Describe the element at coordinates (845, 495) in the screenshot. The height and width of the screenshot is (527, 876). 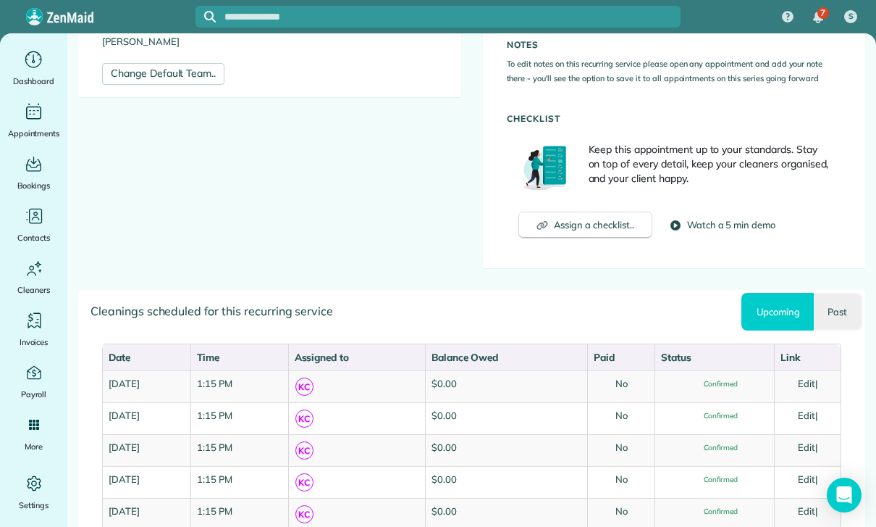
I see `div: Open Intercom Messenger` at that location.